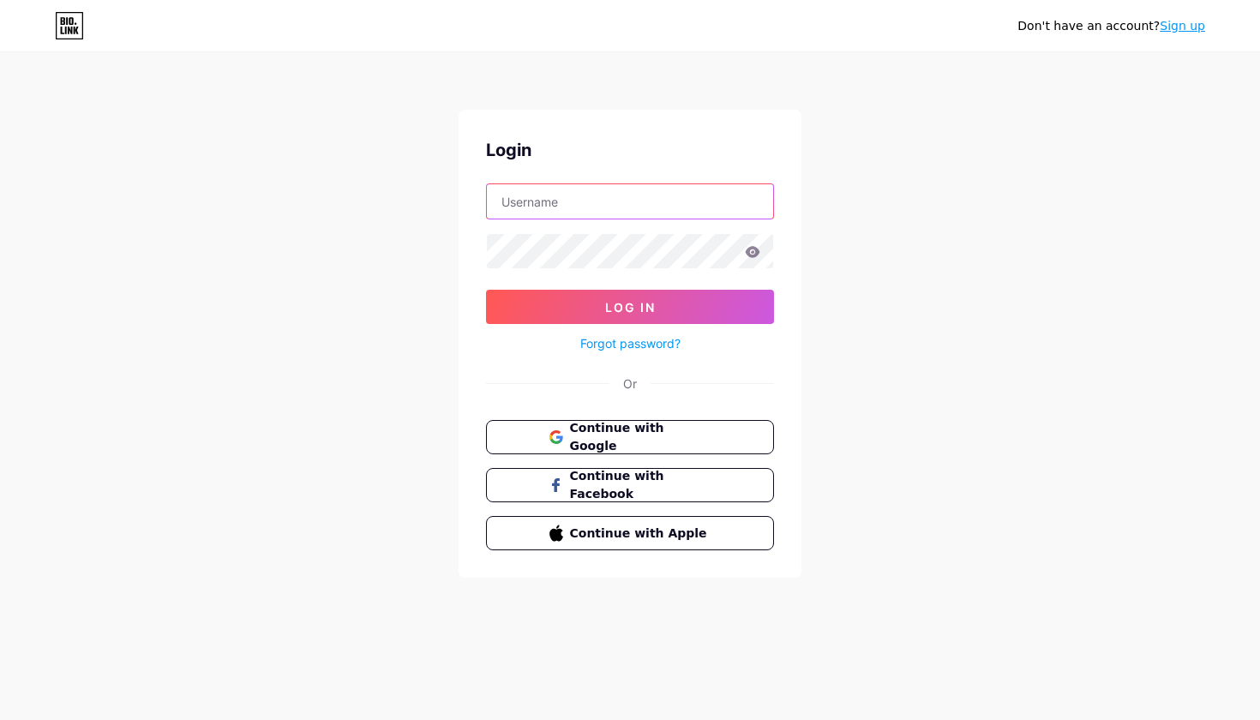 The width and height of the screenshot is (1260, 720). What do you see at coordinates (630, 307) in the screenshot?
I see `button: Log In` at bounding box center [630, 307].